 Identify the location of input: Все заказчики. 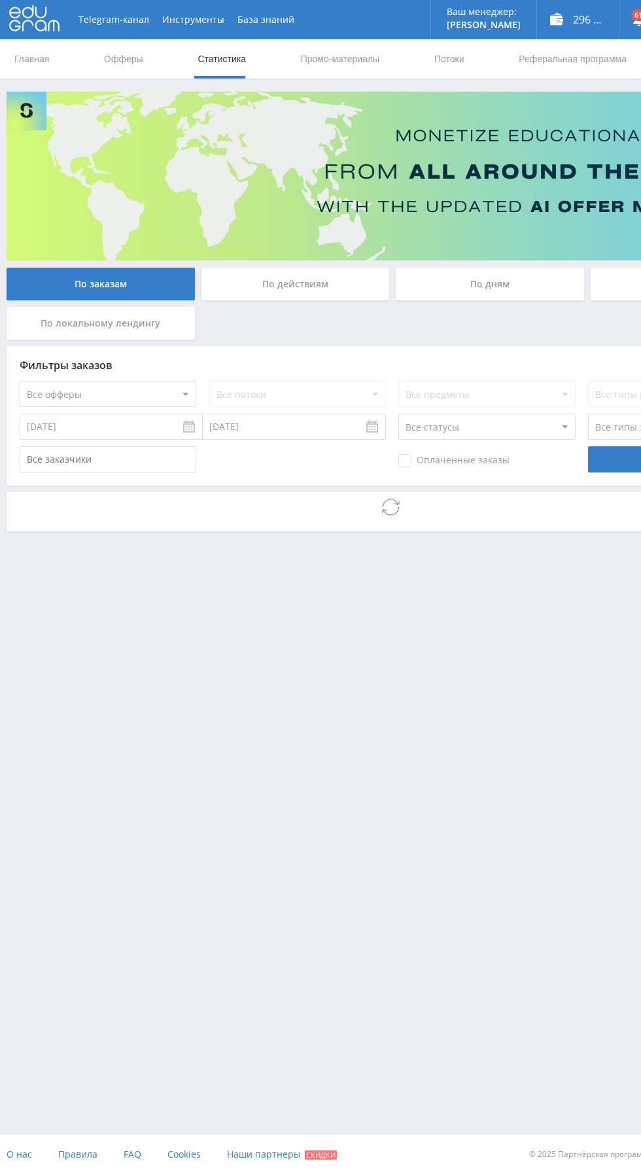
(108, 459).